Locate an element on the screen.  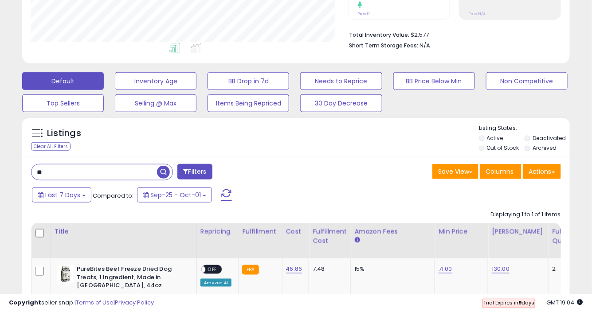
a: Terms of Use is located at coordinates (94, 302).